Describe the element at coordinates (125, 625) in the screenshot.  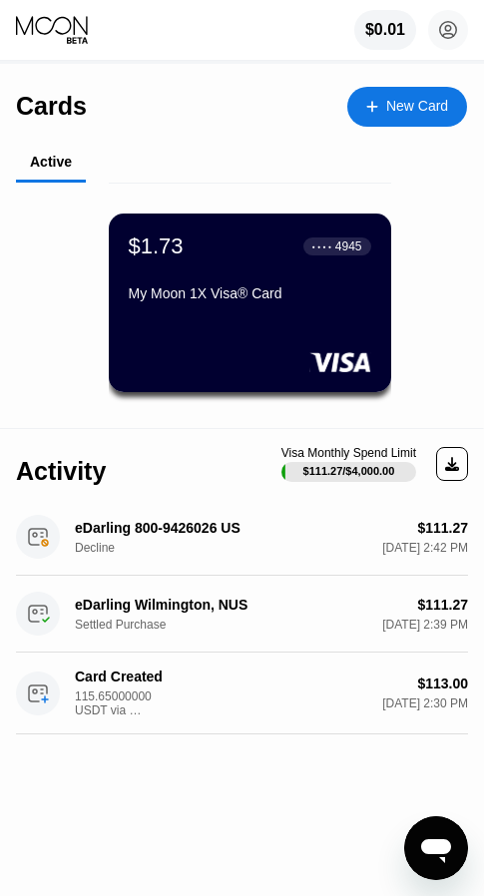
I see `div: Settled Purchase` at that location.